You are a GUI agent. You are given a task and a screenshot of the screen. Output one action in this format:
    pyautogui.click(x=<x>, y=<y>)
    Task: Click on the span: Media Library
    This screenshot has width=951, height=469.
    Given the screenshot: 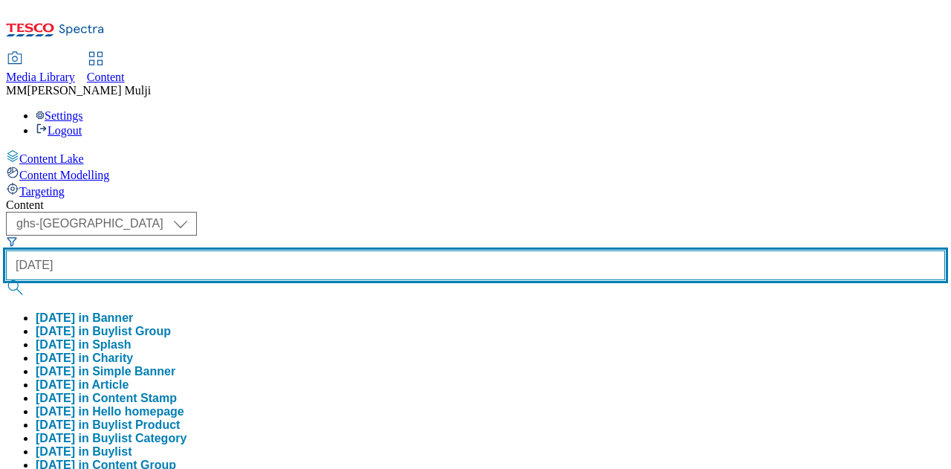 What is the action you would take?
    pyautogui.click(x=40, y=77)
    